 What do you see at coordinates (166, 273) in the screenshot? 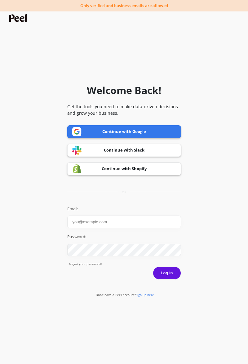
I see `button: Log in` at bounding box center [166, 273].